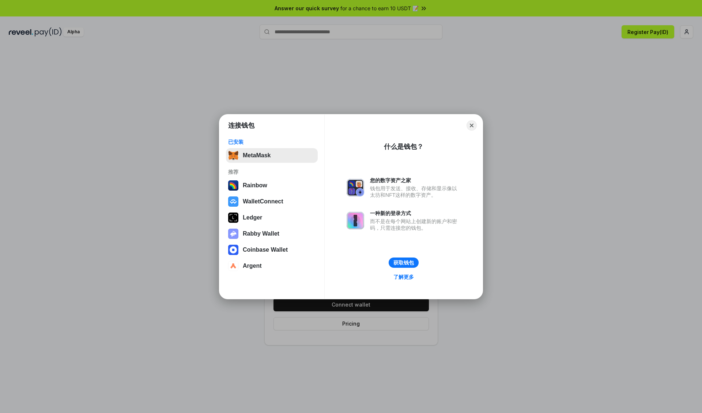 Image resolution: width=702 pixels, height=413 pixels. Describe the element at coordinates (404, 277) in the screenshot. I see `a: 了解更多` at that location.